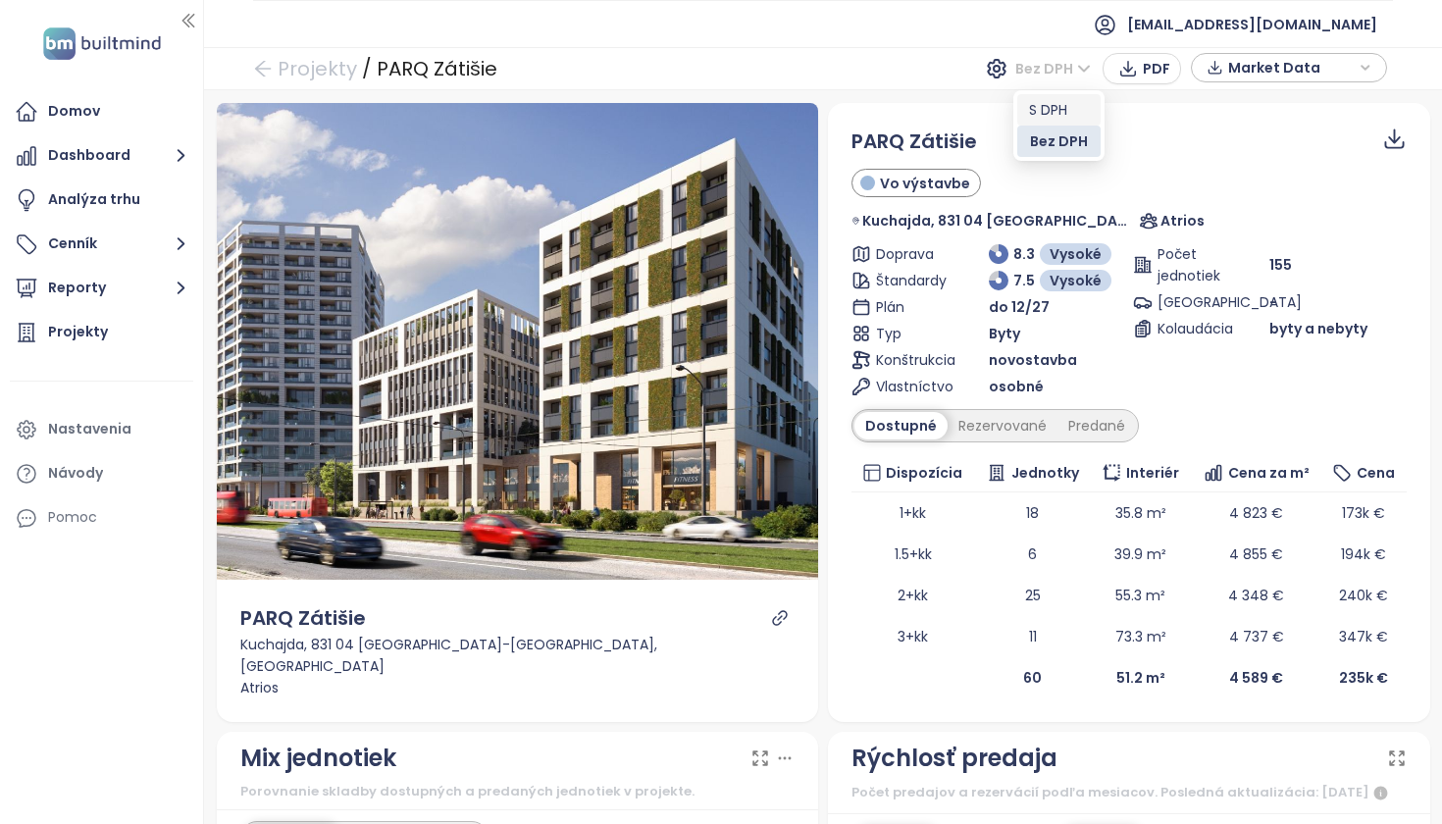  I want to click on div: Bez DPH, so click(1059, 141).